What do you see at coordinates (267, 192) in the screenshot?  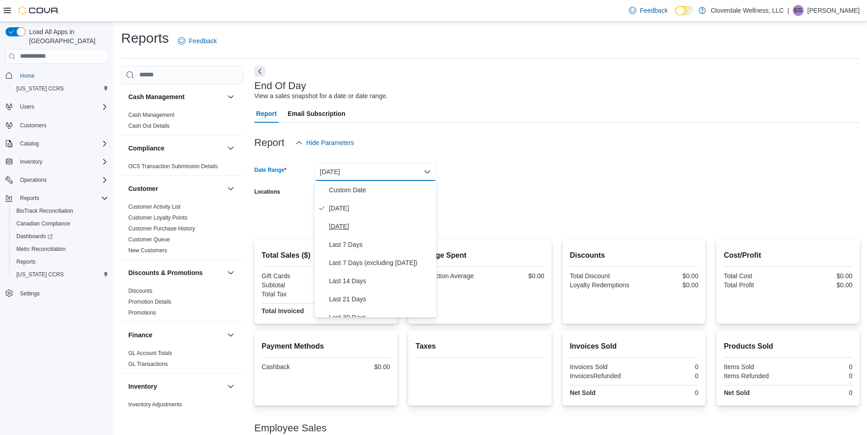 I see `label: Locations` at bounding box center [267, 192].